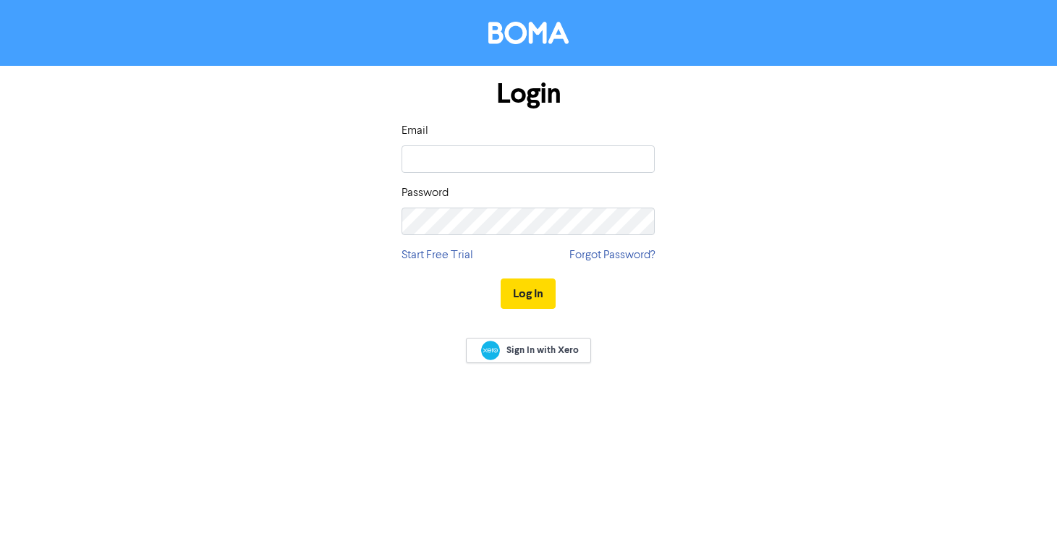 Image resolution: width=1057 pixels, height=549 pixels. Describe the element at coordinates (528, 94) in the screenshot. I see `h1: Login` at that location.